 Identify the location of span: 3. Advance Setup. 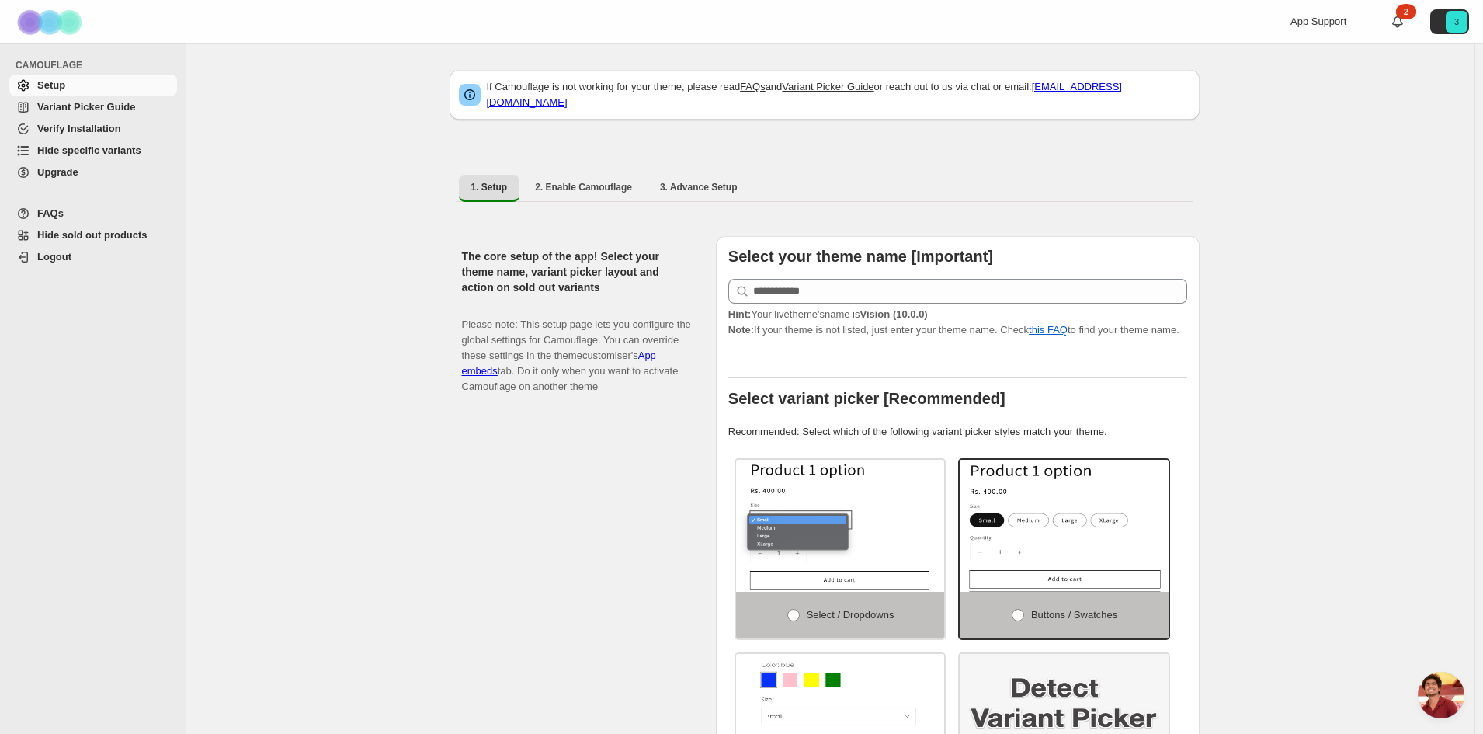
(699, 187).